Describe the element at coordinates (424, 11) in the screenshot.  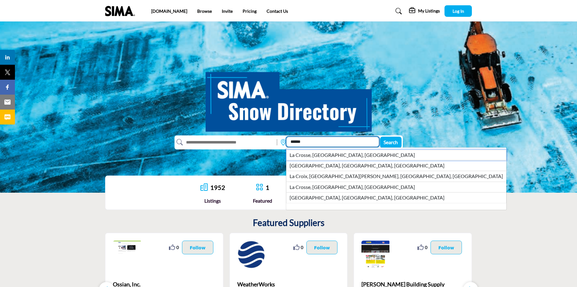
I see `div: My Listings` at that location.